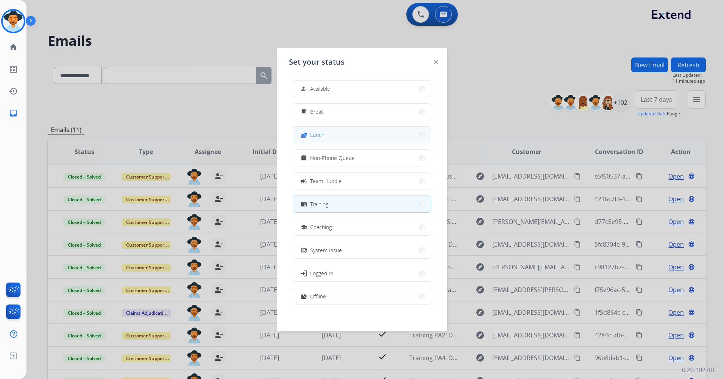 This screenshot has height=379, width=724. Describe the element at coordinates (362, 181) in the screenshot. I see `button: Team Huddle` at that location.